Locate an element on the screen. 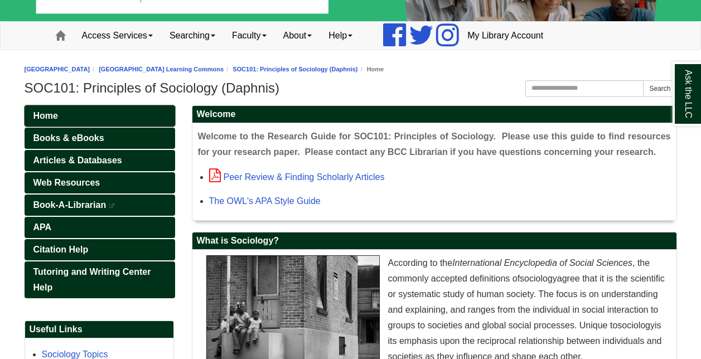 Image resolution: width=701 pixels, height=359 pixels. a: Help is located at coordinates (340, 36).